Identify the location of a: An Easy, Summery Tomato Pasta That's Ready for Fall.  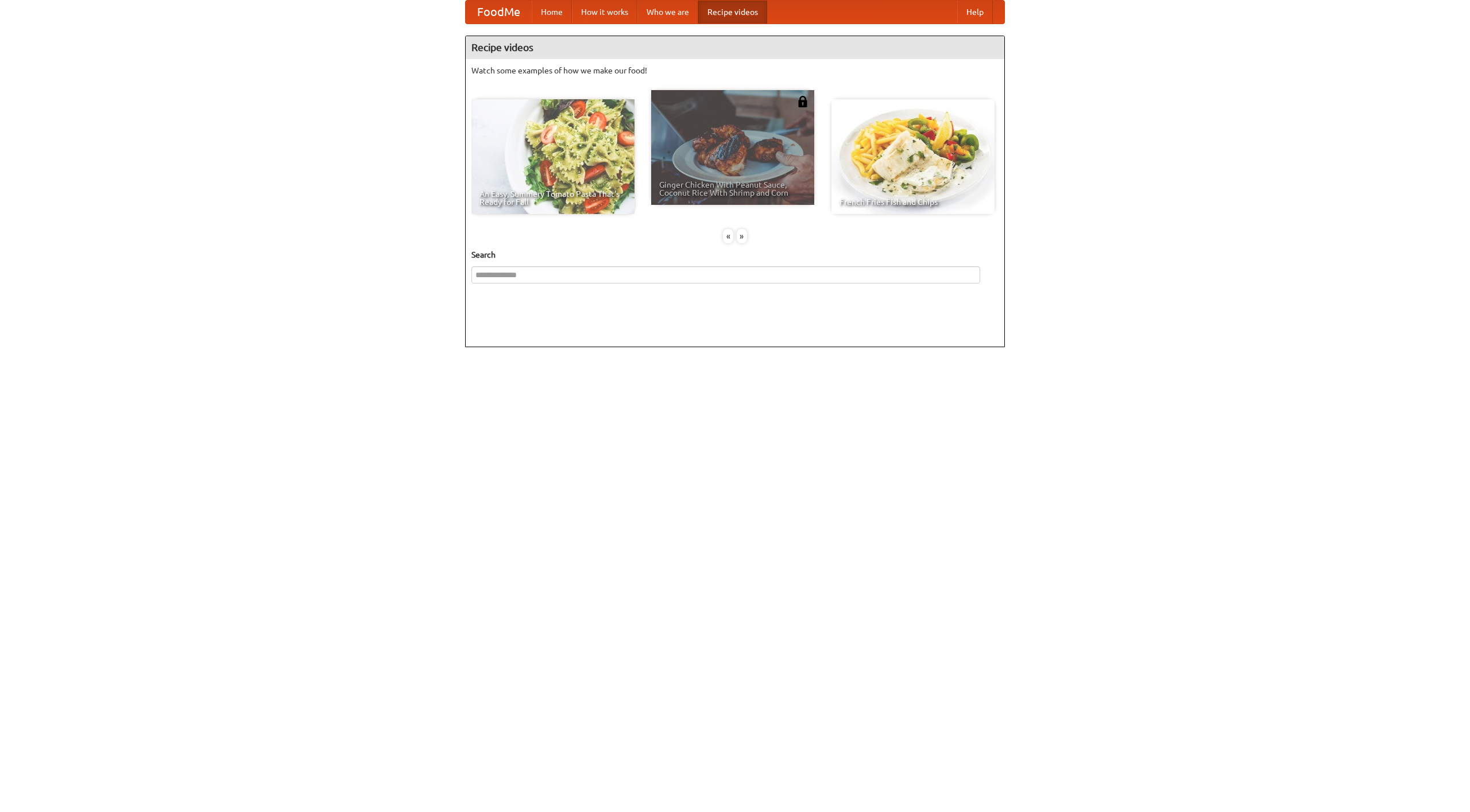
(553, 157).